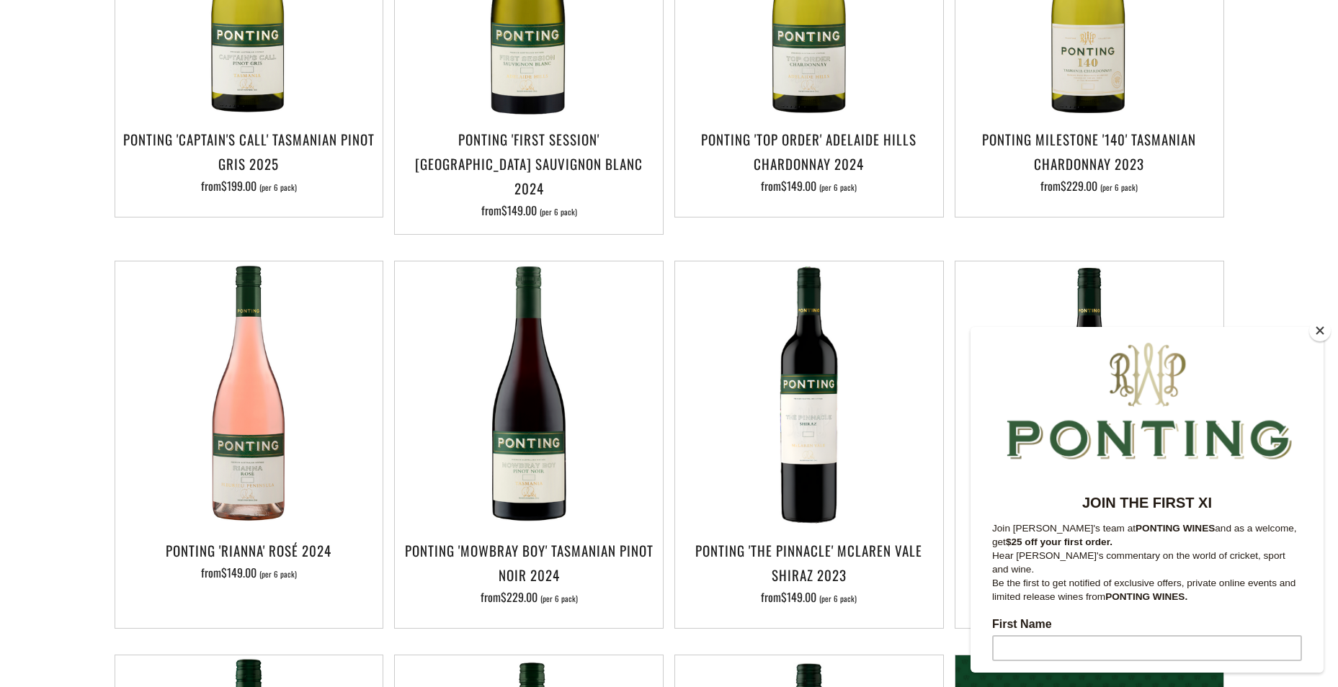  I want to click on a: Ponting 'Captain's Call' Tasmanian Pinot Gris 2025 from$199.00 (per 6 pack), so click(249, 163).